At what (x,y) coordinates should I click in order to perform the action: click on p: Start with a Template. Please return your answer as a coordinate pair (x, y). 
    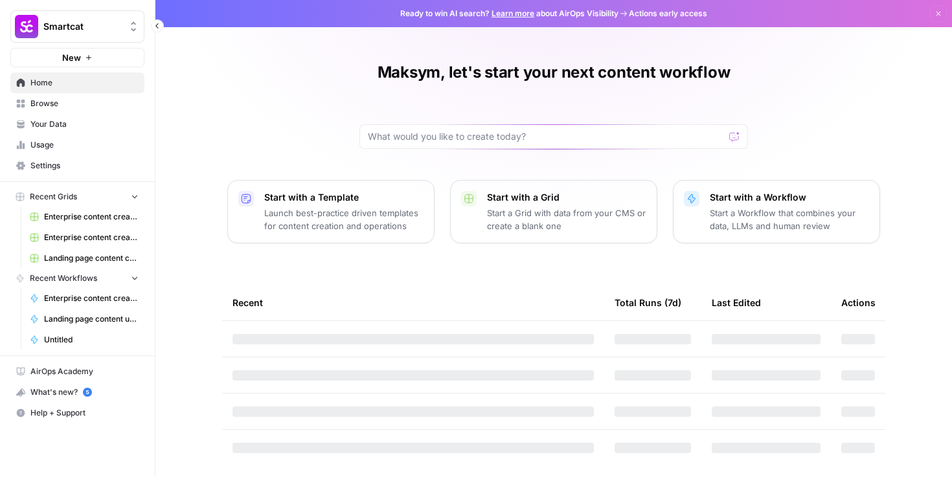
    Looking at the image, I should click on (344, 198).